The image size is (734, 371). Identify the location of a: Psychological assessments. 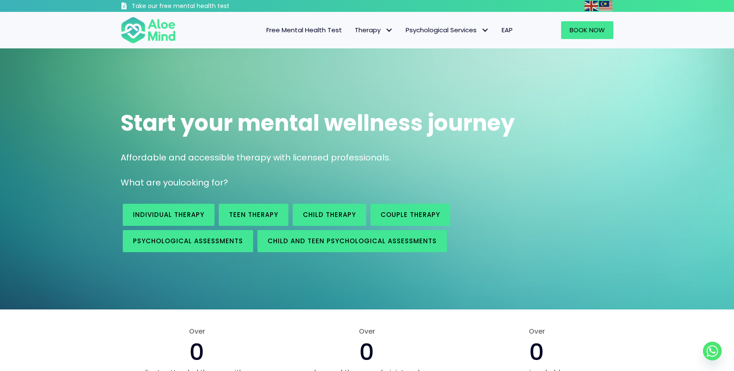
(188, 241).